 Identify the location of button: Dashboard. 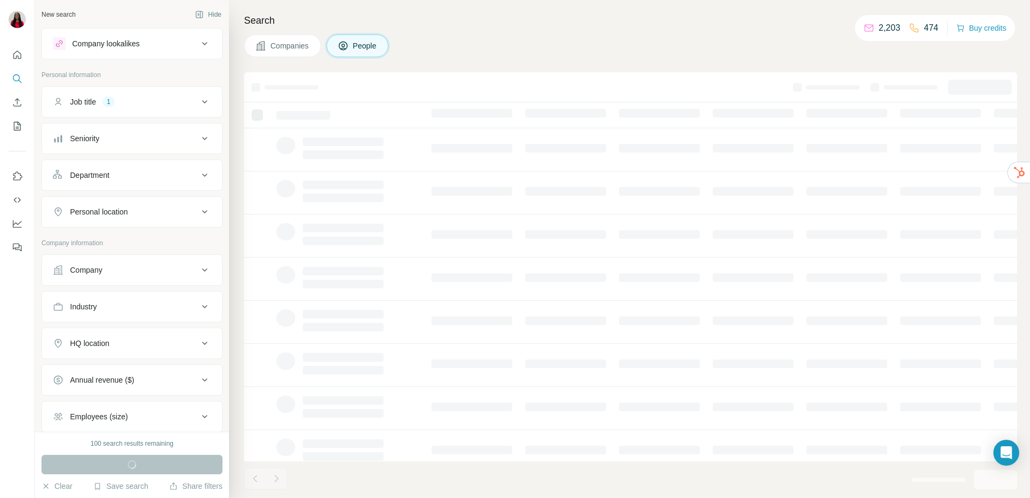
(17, 224).